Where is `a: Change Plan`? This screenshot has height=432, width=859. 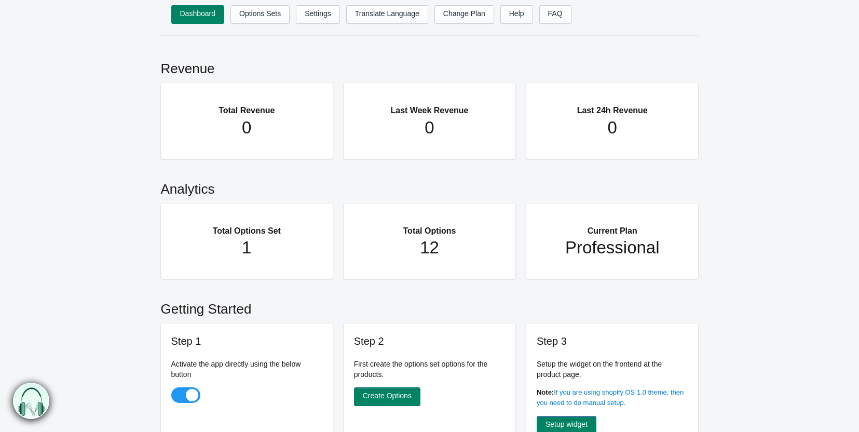 a: Change Plan is located at coordinates (464, 15).